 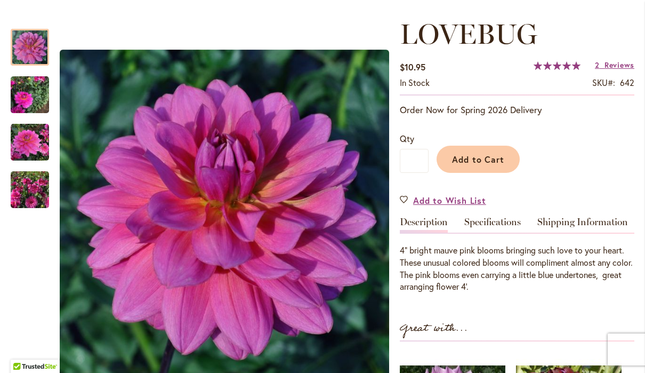 What do you see at coordinates (469, 34) in the screenshot?
I see `span: LOVEBUG` at bounding box center [469, 34].